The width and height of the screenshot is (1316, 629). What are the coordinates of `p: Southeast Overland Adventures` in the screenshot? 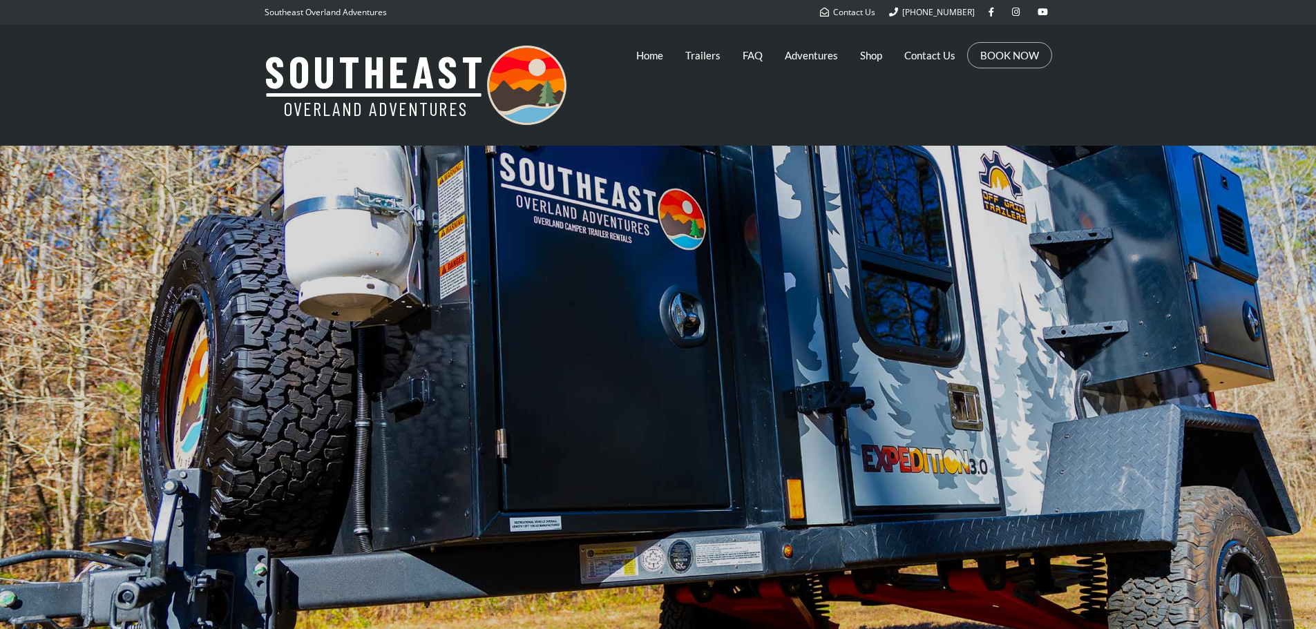 It's located at (325, 12).